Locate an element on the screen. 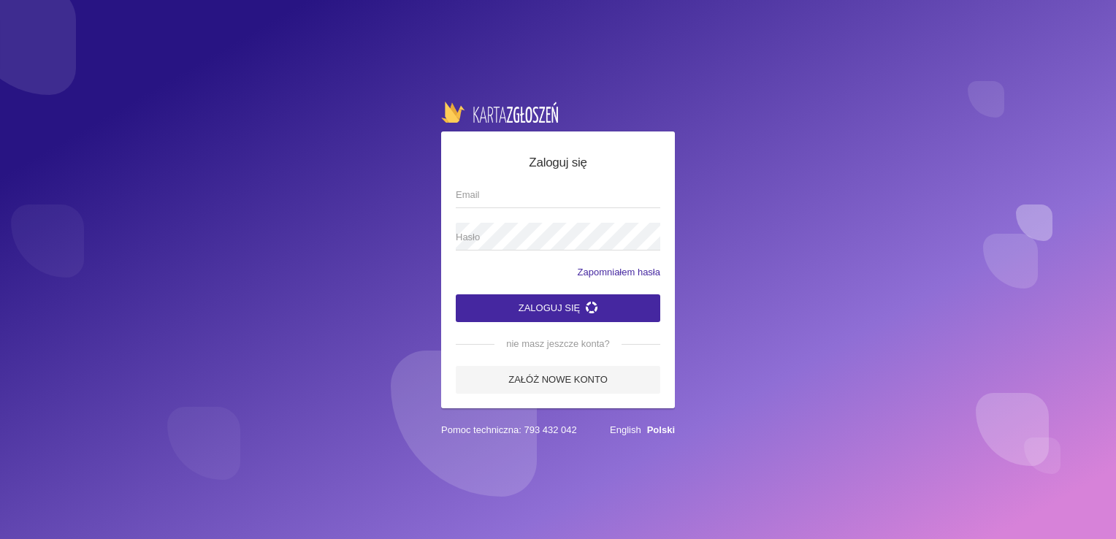  span: Email is located at coordinates (551, 195).